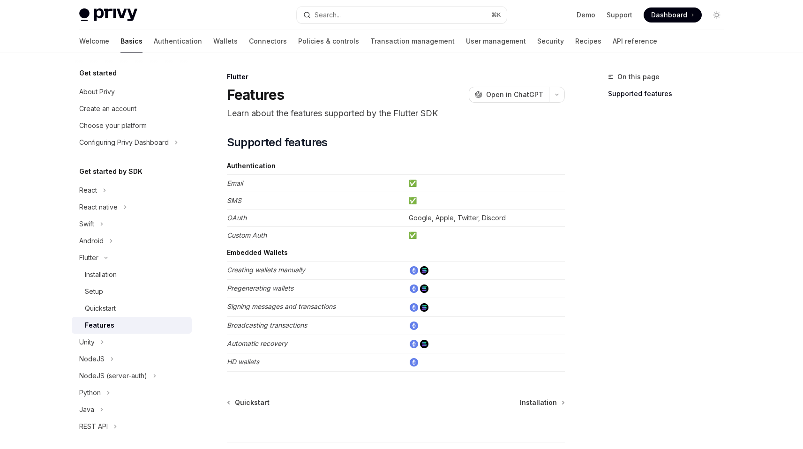 The width and height of the screenshot is (803, 449). I want to click on div: Create an account, so click(108, 109).